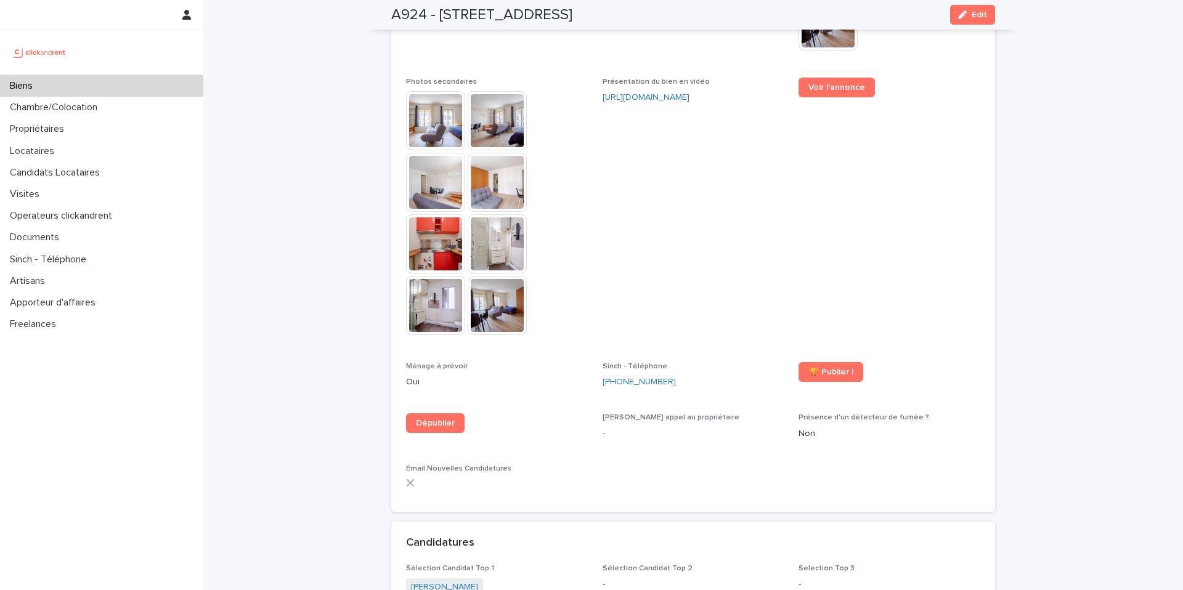 The image size is (1183, 590). What do you see at coordinates (30, 281) in the screenshot?
I see `p: Artisans` at bounding box center [30, 281].